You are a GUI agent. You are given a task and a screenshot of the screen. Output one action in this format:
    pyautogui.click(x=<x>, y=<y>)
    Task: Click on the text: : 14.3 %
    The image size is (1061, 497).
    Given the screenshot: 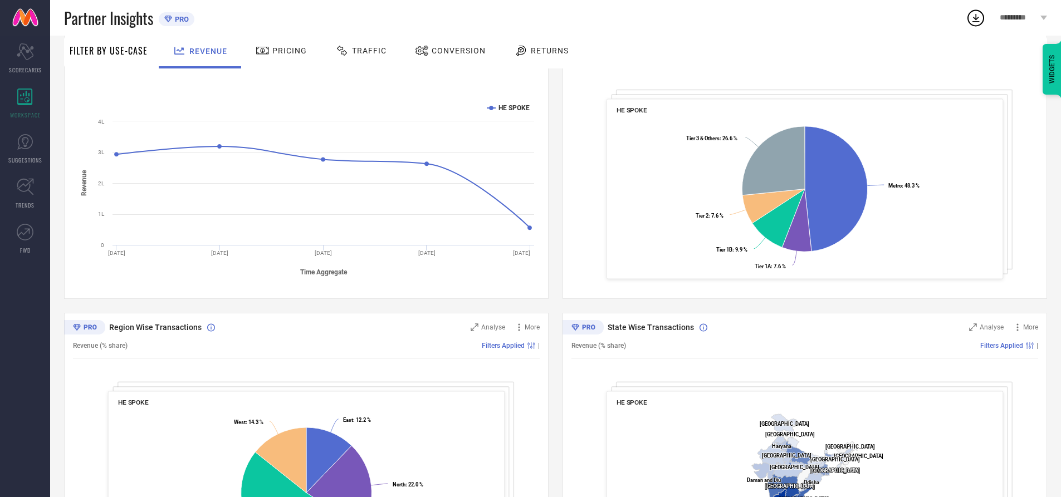 What is the action you would take?
    pyautogui.click(x=248, y=422)
    